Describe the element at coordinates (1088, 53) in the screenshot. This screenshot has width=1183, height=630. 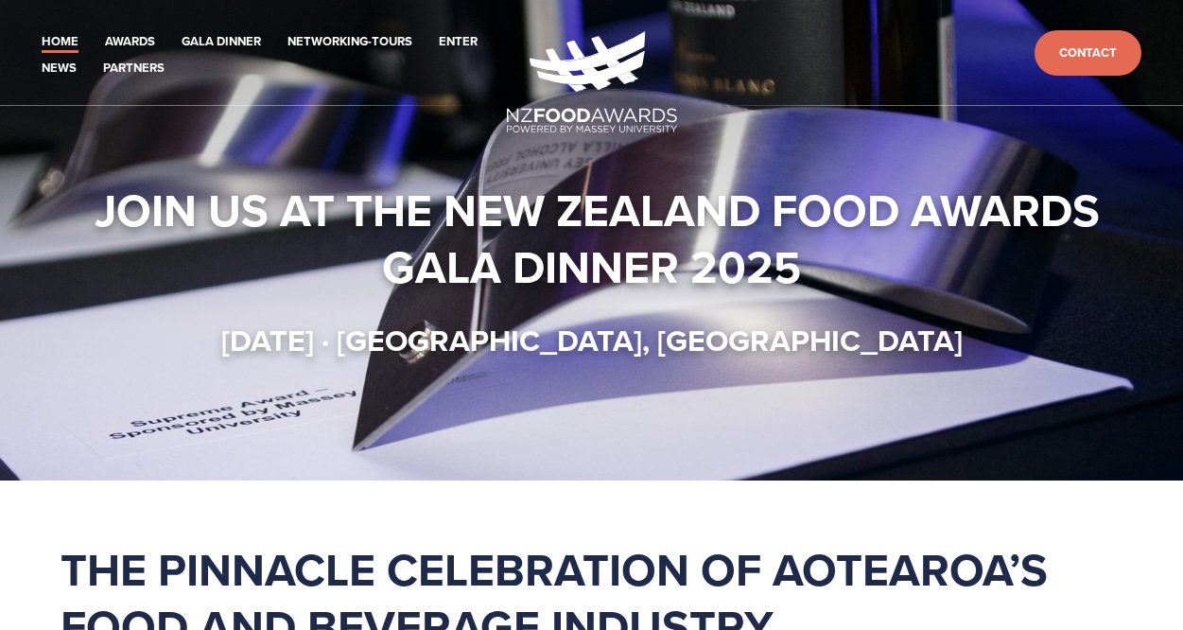
I see `a: Contact` at that location.